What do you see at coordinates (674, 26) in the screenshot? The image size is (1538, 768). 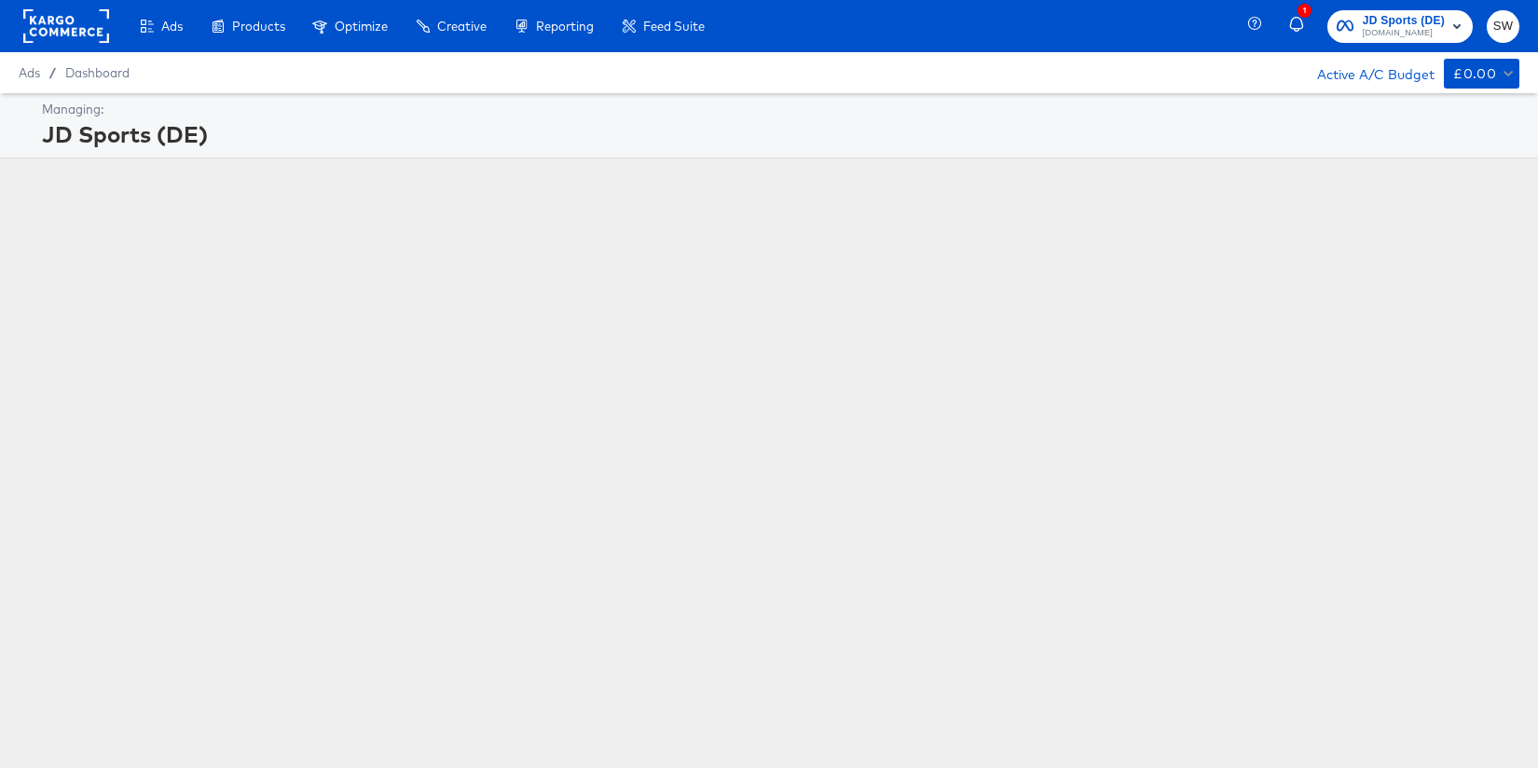 I see `span: Feed Suite` at bounding box center [674, 26].